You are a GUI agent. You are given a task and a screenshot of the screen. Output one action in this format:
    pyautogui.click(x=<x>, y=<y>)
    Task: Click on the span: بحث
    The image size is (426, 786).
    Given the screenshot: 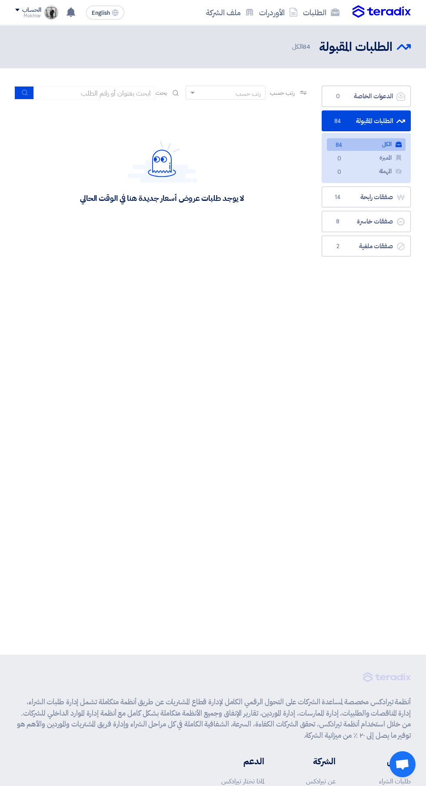 What is the action you would take?
    pyautogui.click(x=161, y=93)
    